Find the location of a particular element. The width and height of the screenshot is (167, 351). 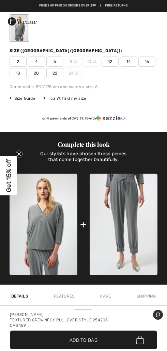

div: Textured Crew Neck Pullover Style 254205 is located at coordinates (83, 320).